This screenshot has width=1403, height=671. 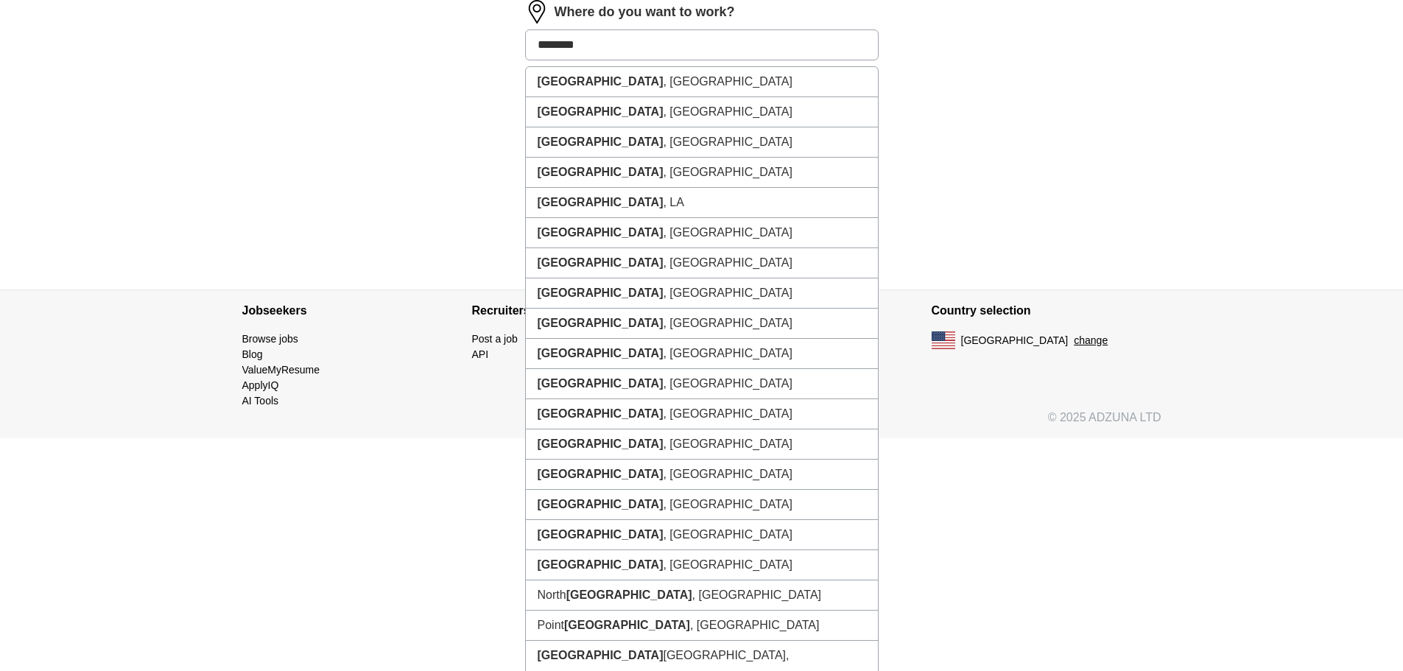 What do you see at coordinates (645, 12) in the screenshot?
I see `label: Where do you want to work?` at bounding box center [645, 12].